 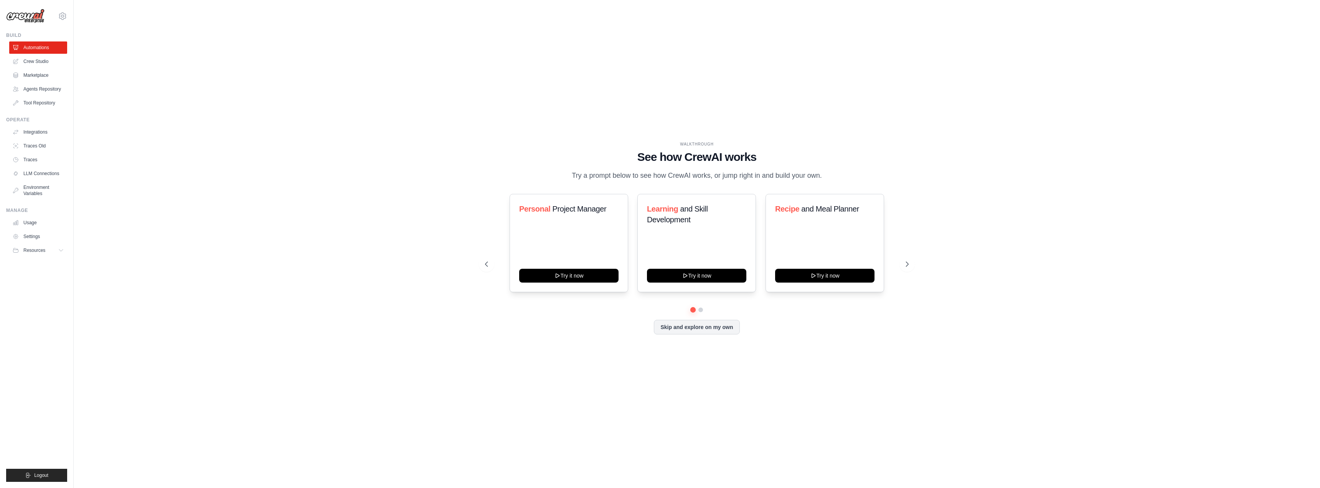 I want to click on button: Skip and explore on my own, so click(x=697, y=327).